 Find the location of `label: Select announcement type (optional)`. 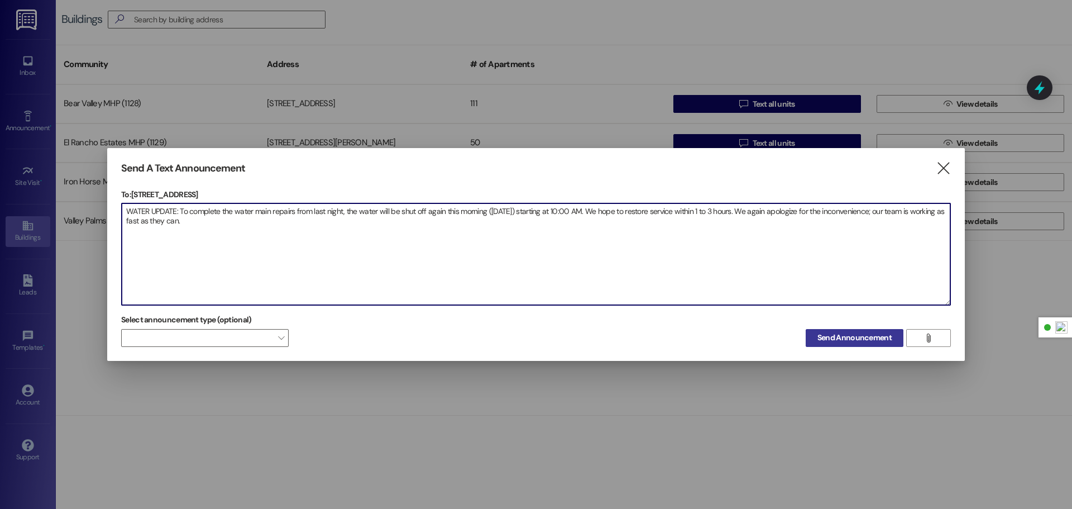

label: Select announcement type (optional) is located at coordinates (186, 319).